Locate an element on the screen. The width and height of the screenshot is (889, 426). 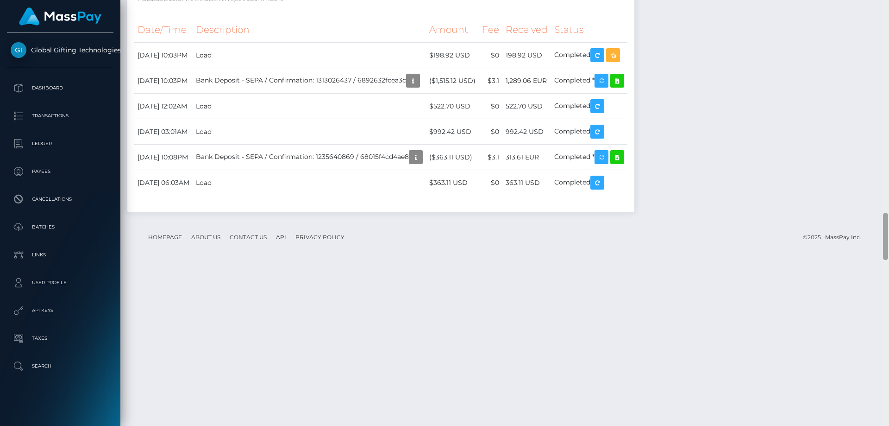
p: Ledger is located at coordinates (60, 144).